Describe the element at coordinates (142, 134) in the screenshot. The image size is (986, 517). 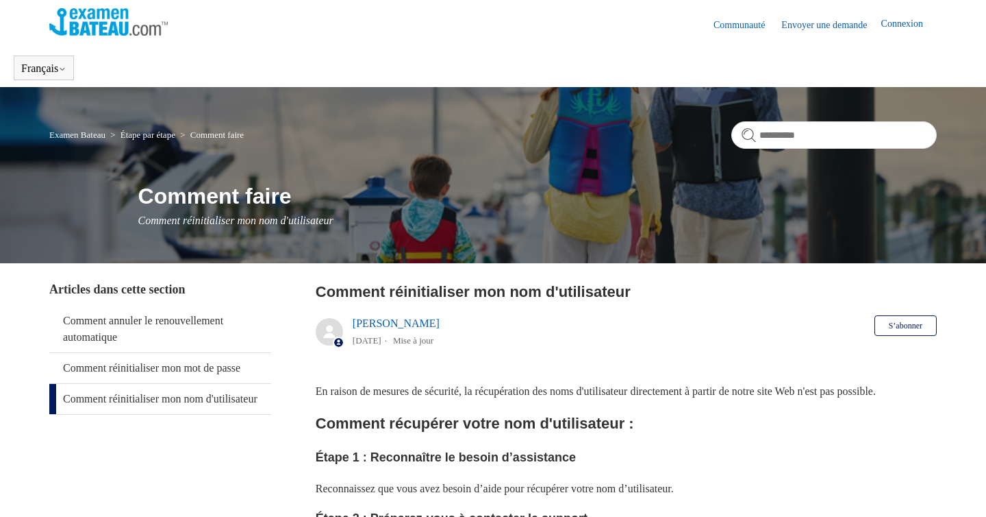
I see `li: Étape par étape` at that location.